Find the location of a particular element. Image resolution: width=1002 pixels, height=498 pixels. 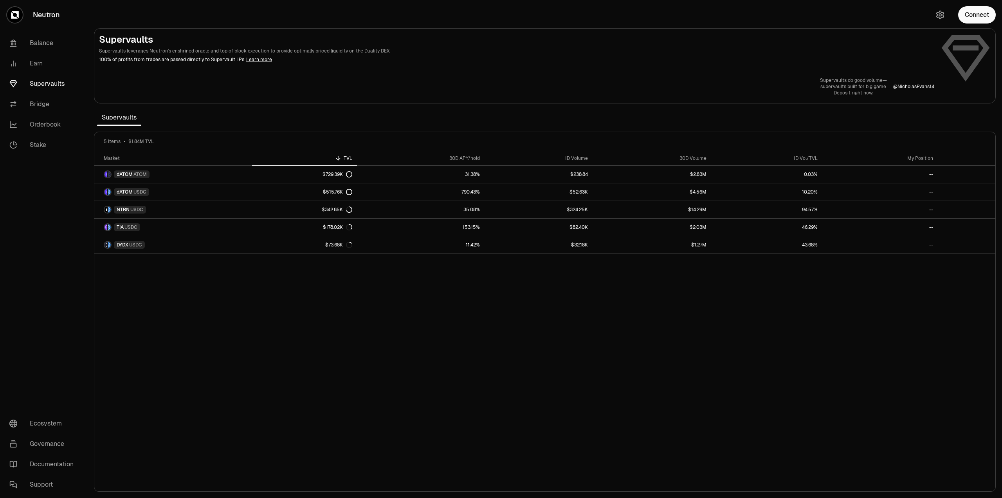

p: Deposit right now. is located at coordinates (854, 93).